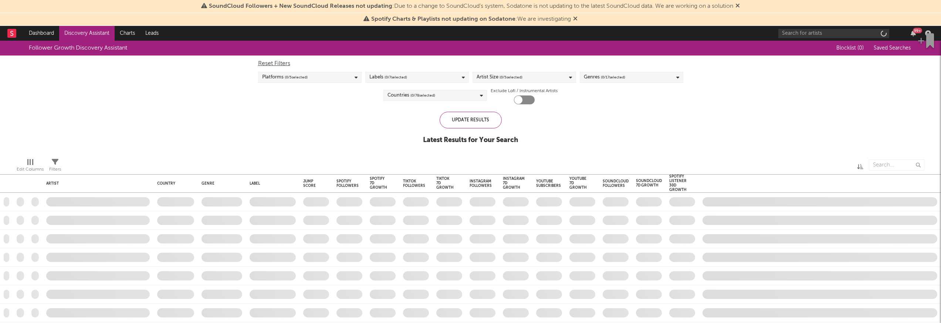 Image resolution: width=941 pixels, height=323 pixels. What do you see at coordinates (578, 183) in the screenshot?
I see `div: YouTube 7D Growth` at bounding box center [578, 183].